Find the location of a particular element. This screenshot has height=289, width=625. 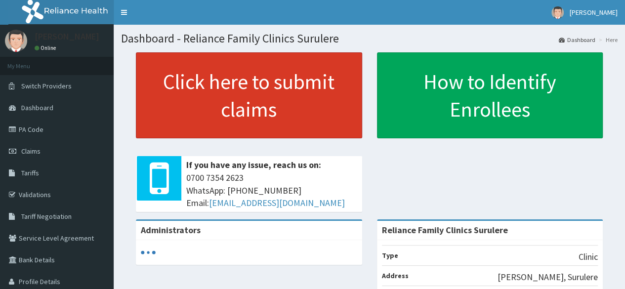

a: Dashboard is located at coordinates (577, 40).